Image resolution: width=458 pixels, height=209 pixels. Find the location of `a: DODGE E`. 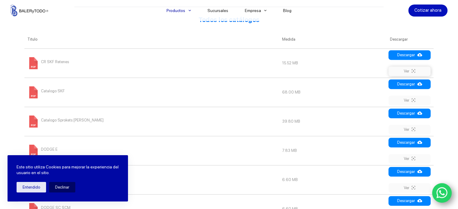

a: DODGE E is located at coordinates (42, 150).